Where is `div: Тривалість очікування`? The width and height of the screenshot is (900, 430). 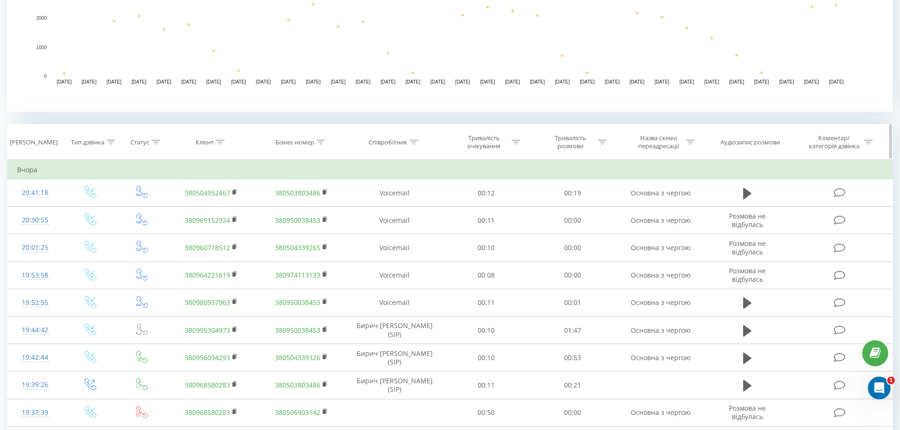 div: Тривалість очікування is located at coordinates (484, 142).